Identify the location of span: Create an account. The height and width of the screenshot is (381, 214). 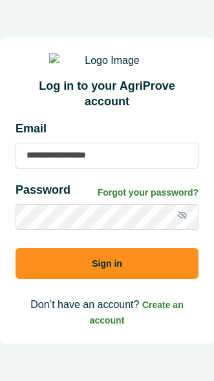
(136, 313).